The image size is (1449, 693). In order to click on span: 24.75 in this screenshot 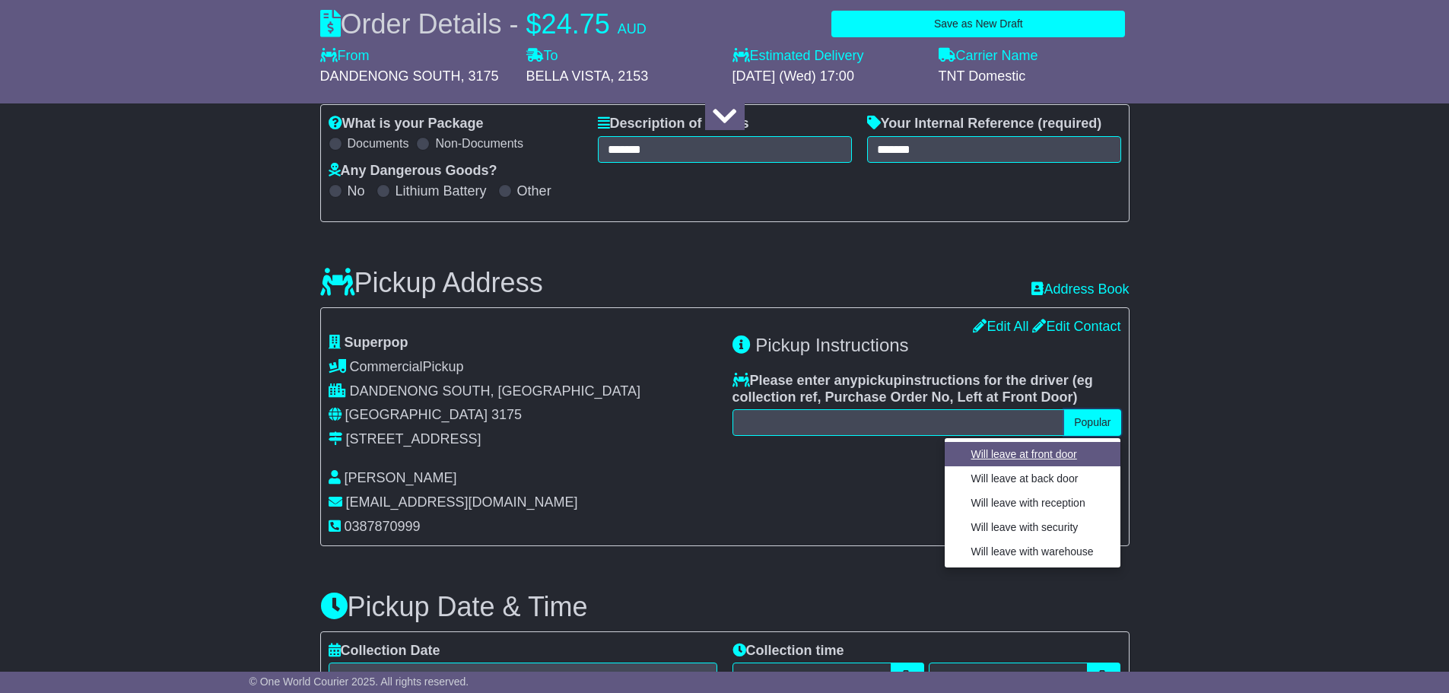, I will do `click(576, 24)`.